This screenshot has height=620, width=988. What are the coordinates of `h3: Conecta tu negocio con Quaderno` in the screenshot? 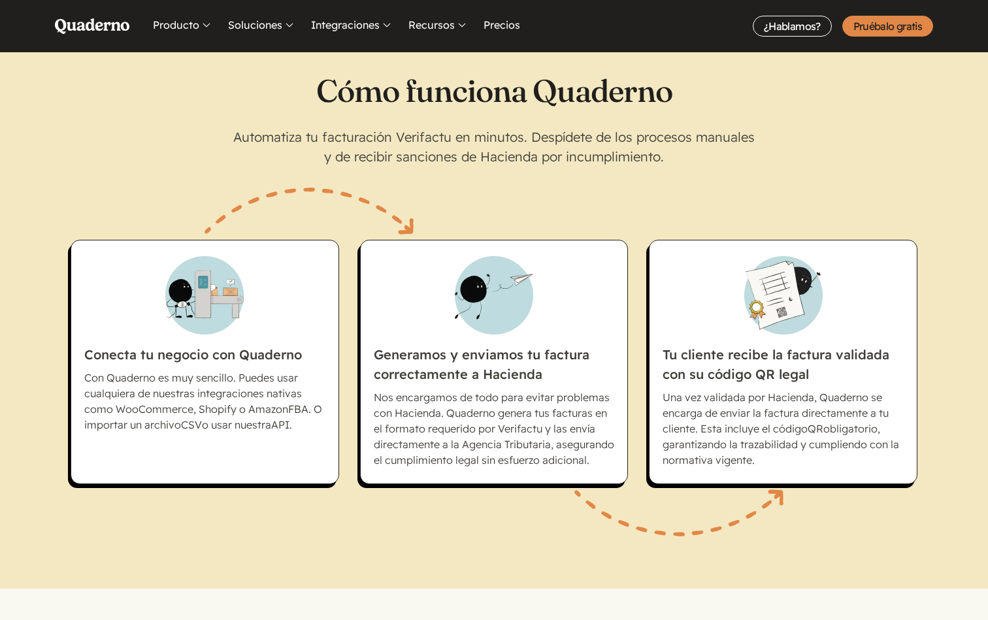 It's located at (205, 311).